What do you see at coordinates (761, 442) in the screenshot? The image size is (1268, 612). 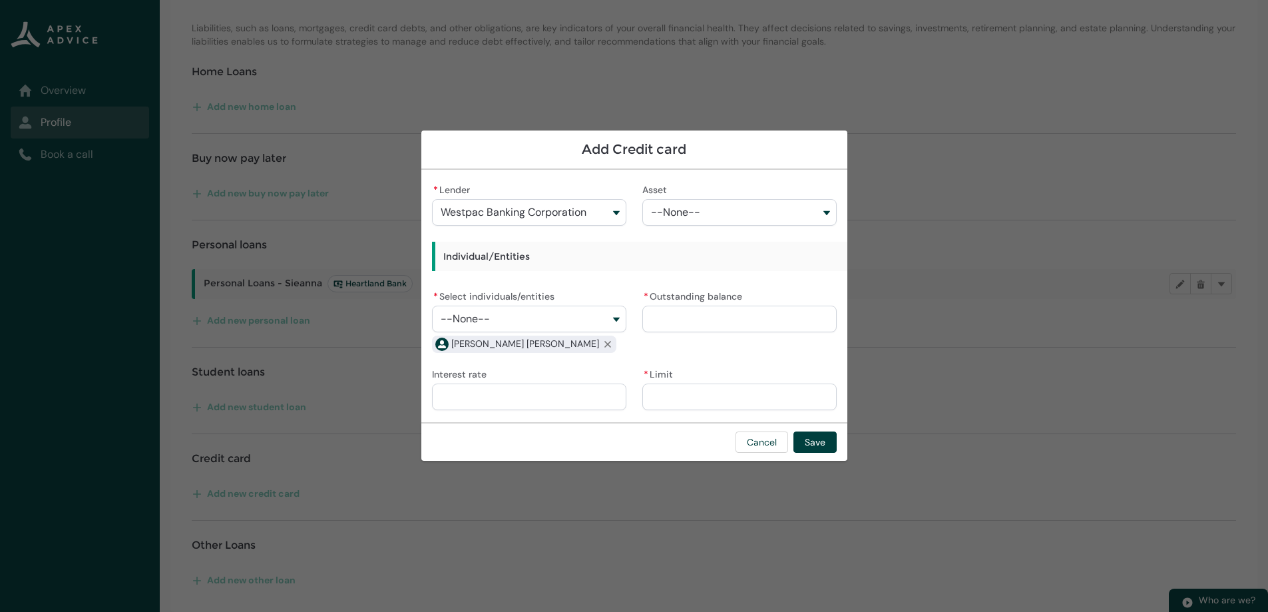 I see `button: Cancel` at bounding box center [761, 442].